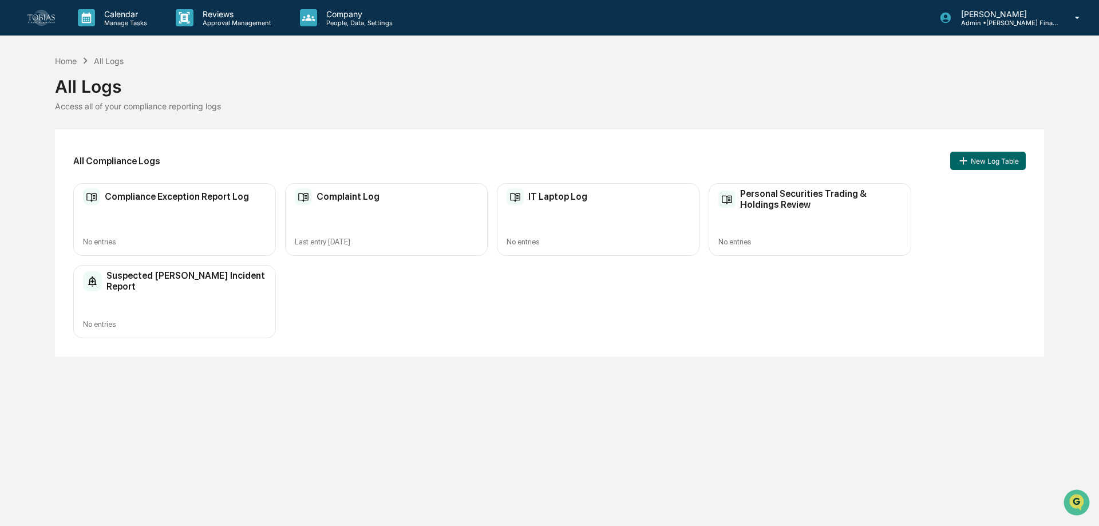 The image size is (1099, 526). What do you see at coordinates (202, 98) in the screenshot?
I see `button: Start new chat` at bounding box center [202, 98].